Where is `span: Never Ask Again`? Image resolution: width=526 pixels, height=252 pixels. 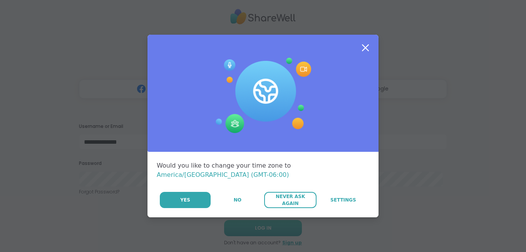
span: Never Ask Again is located at coordinates (290, 200).